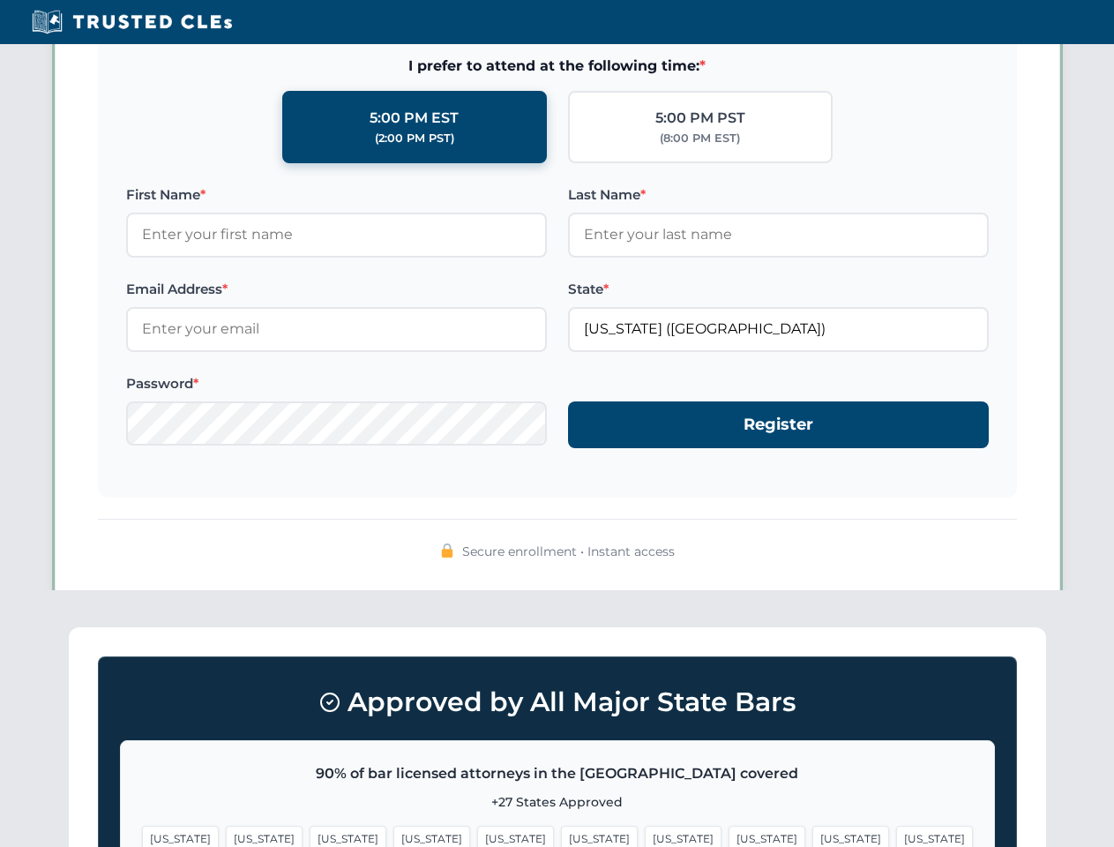  Describe the element at coordinates (415, 138) in the screenshot. I see `div: (2:00 PM PST)` at that location.